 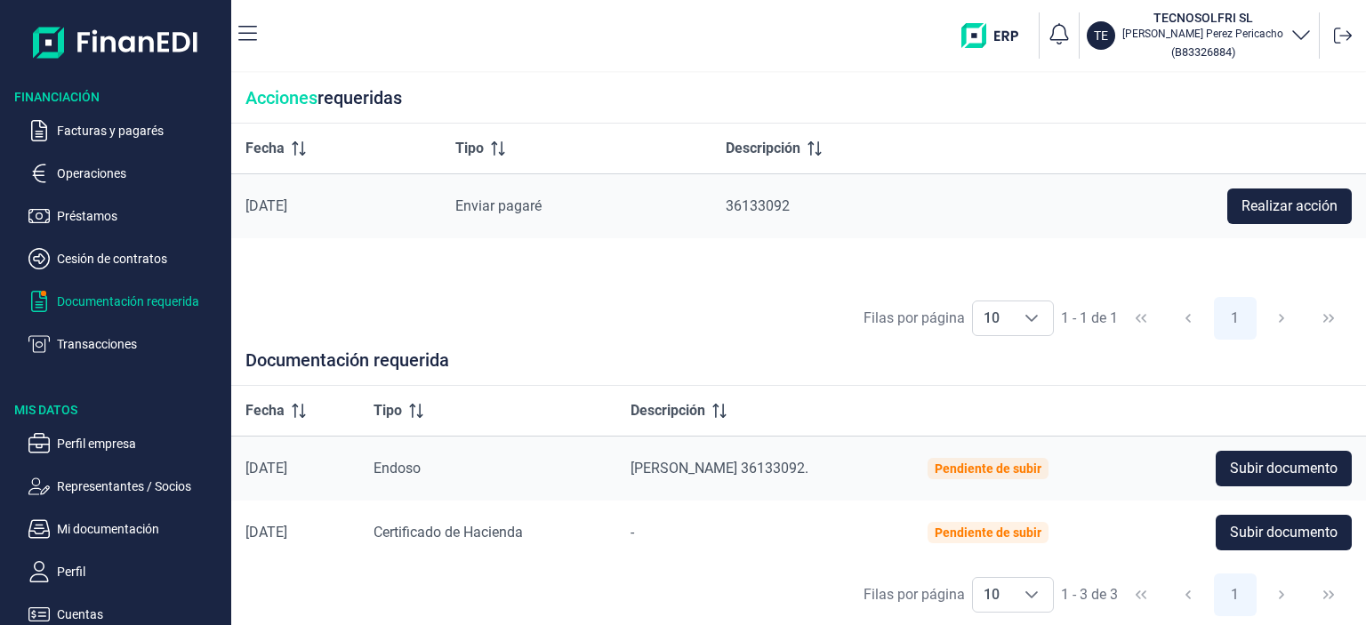 I want to click on span: Enviar pagaré, so click(x=498, y=205).